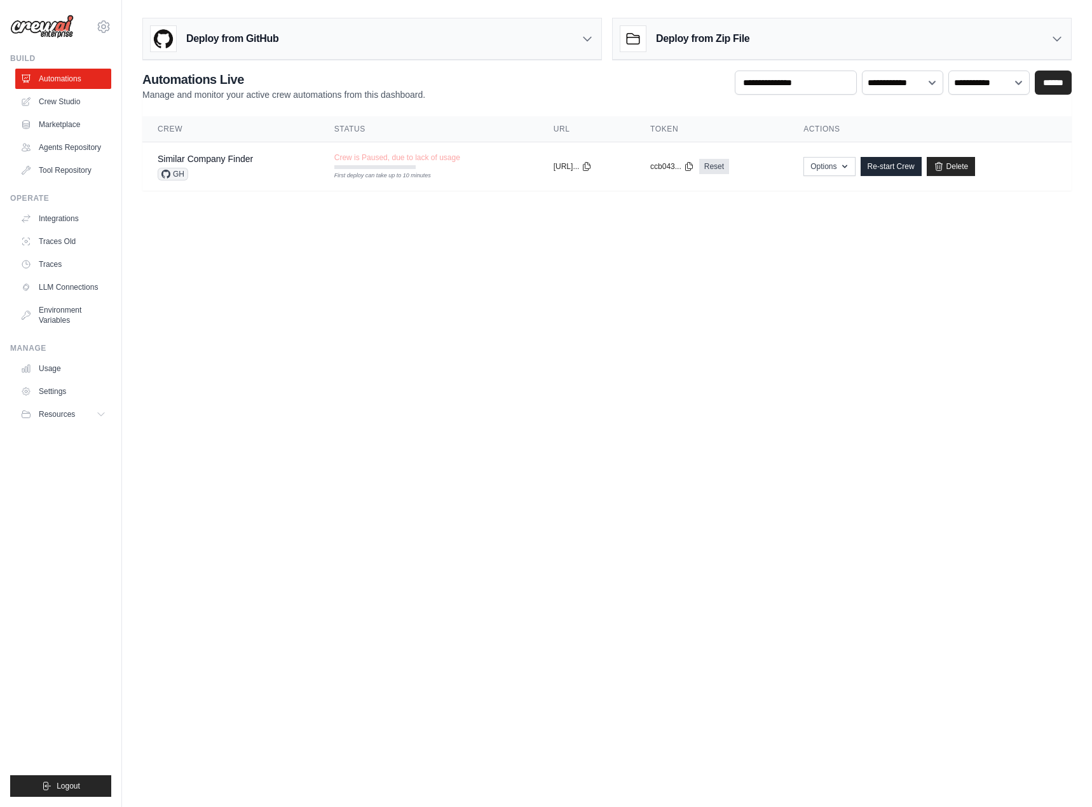  What do you see at coordinates (63, 170) in the screenshot?
I see `a: Tool Repository` at bounding box center [63, 170].